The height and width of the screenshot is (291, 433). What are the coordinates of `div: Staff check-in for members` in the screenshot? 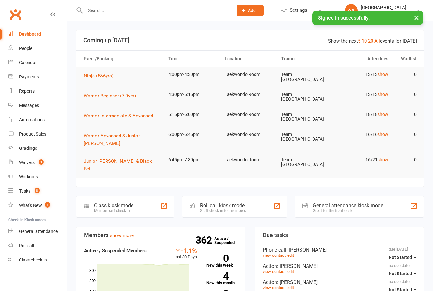 It's located at (223, 211).